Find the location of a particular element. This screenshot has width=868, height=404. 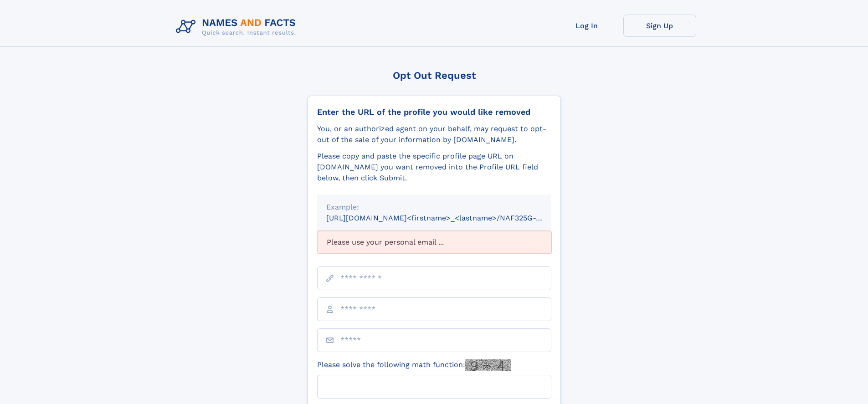

div: Example: is located at coordinates (434, 207).